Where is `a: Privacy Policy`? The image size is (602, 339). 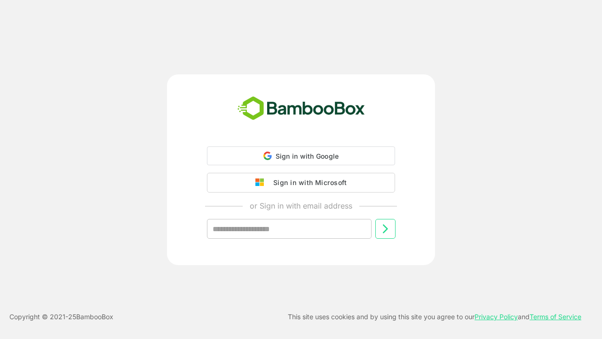 a: Privacy Policy is located at coordinates (496, 316).